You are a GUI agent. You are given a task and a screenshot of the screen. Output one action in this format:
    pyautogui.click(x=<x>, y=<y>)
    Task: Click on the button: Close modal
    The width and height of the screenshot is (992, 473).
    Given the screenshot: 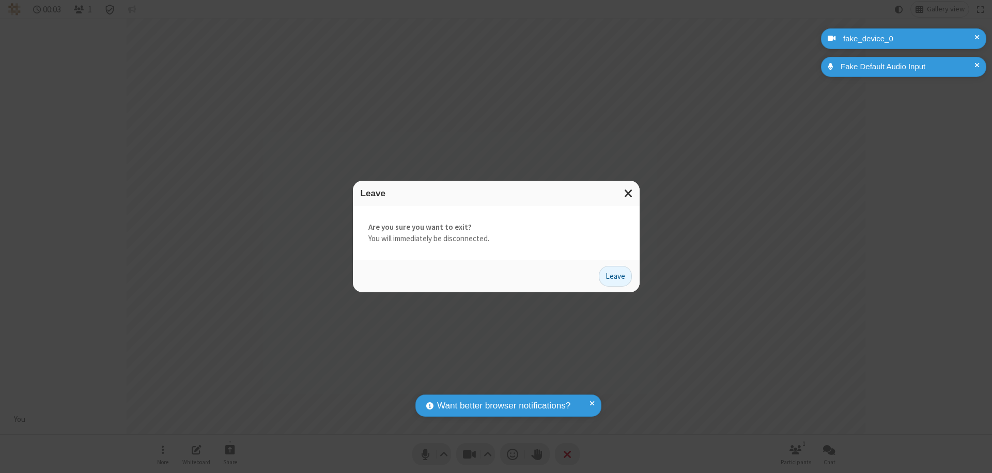 What is the action you would take?
    pyautogui.click(x=629, y=193)
    